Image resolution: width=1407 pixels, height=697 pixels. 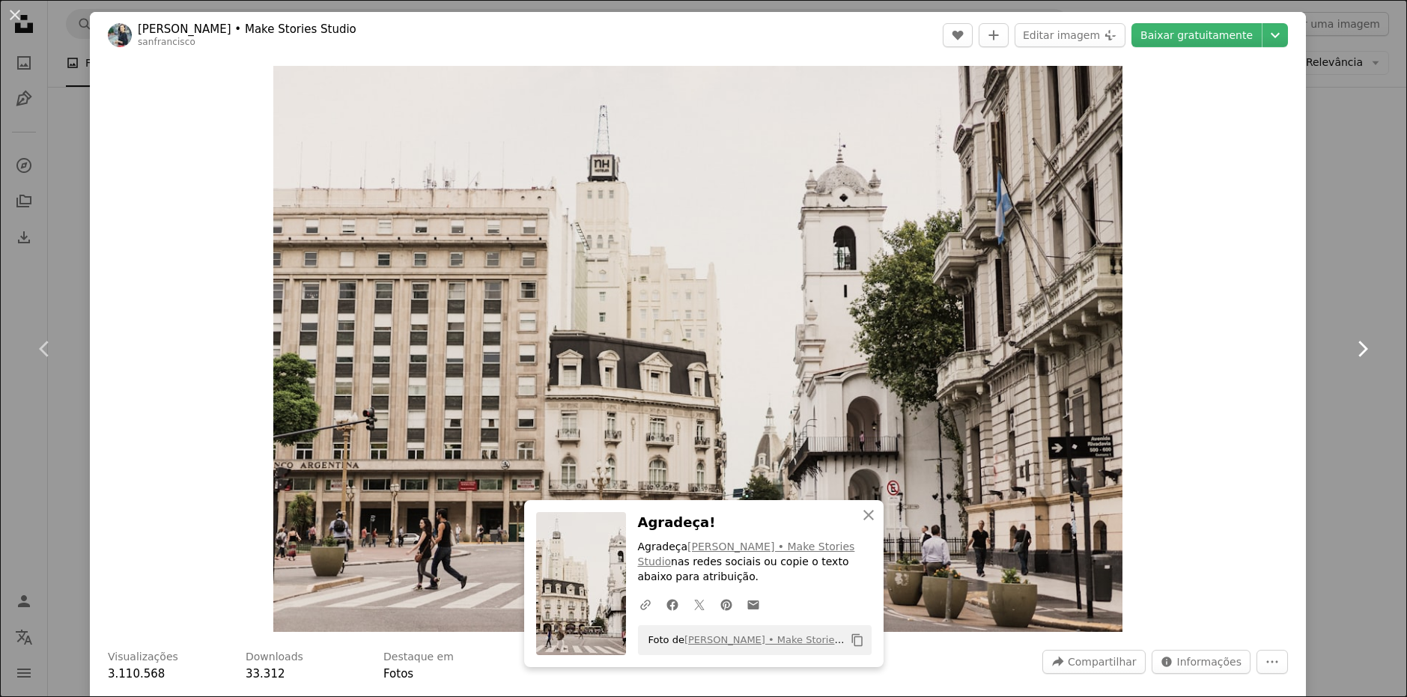 I want to click on span: 33.312, so click(x=265, y=674).